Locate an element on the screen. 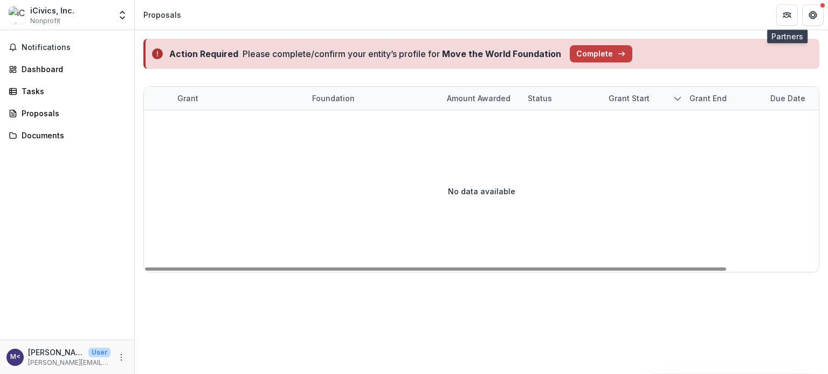 The height and width of the screenshot is (374, 828). button: More is located at coordinates (121, 358).